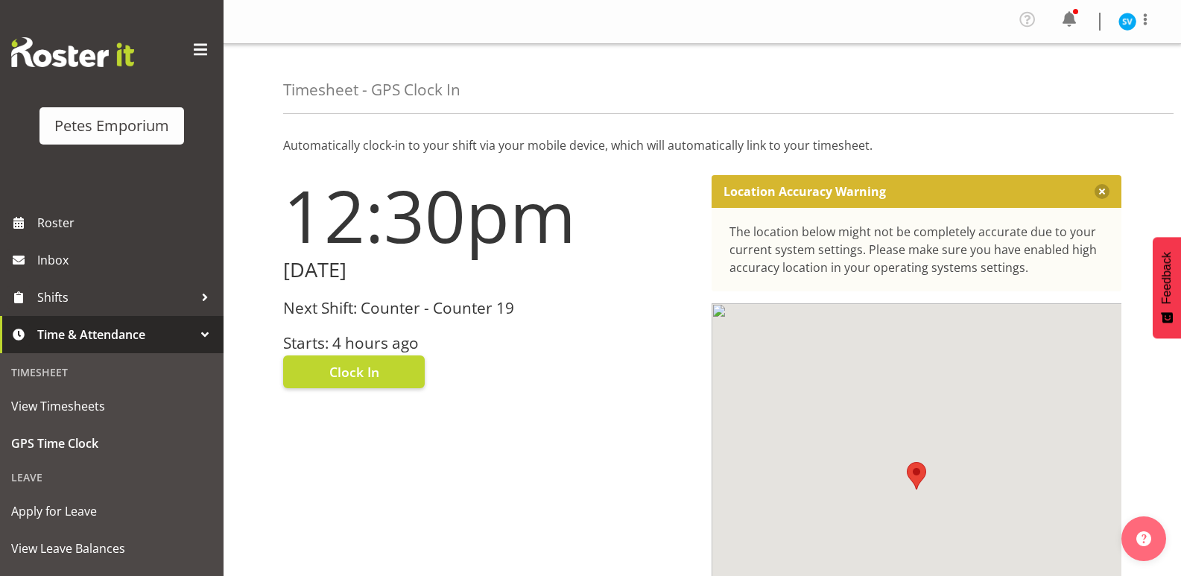  I want to click on span: Apply for Leave, so click(112, 511).